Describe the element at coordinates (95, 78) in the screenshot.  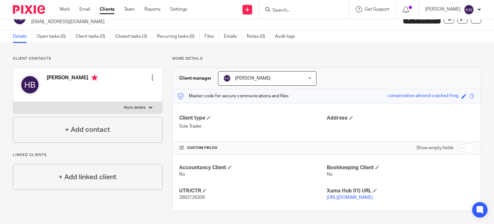
I see `i: Primary` at that location.